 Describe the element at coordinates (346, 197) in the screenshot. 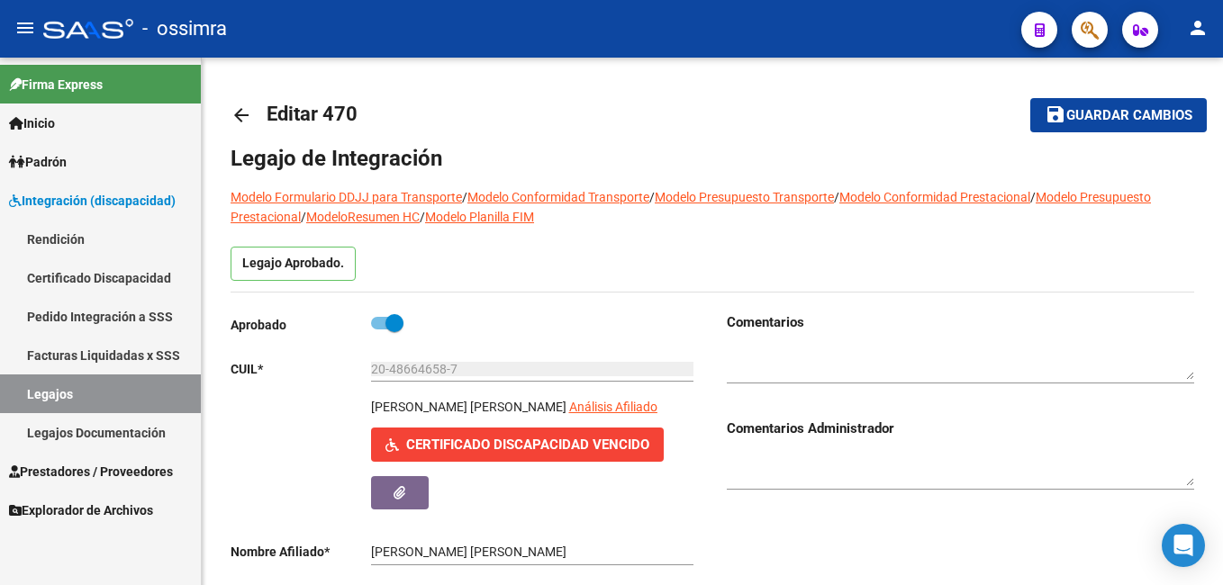

I see `a: Modelo Formulario DDJJ para Transporte` at that location.